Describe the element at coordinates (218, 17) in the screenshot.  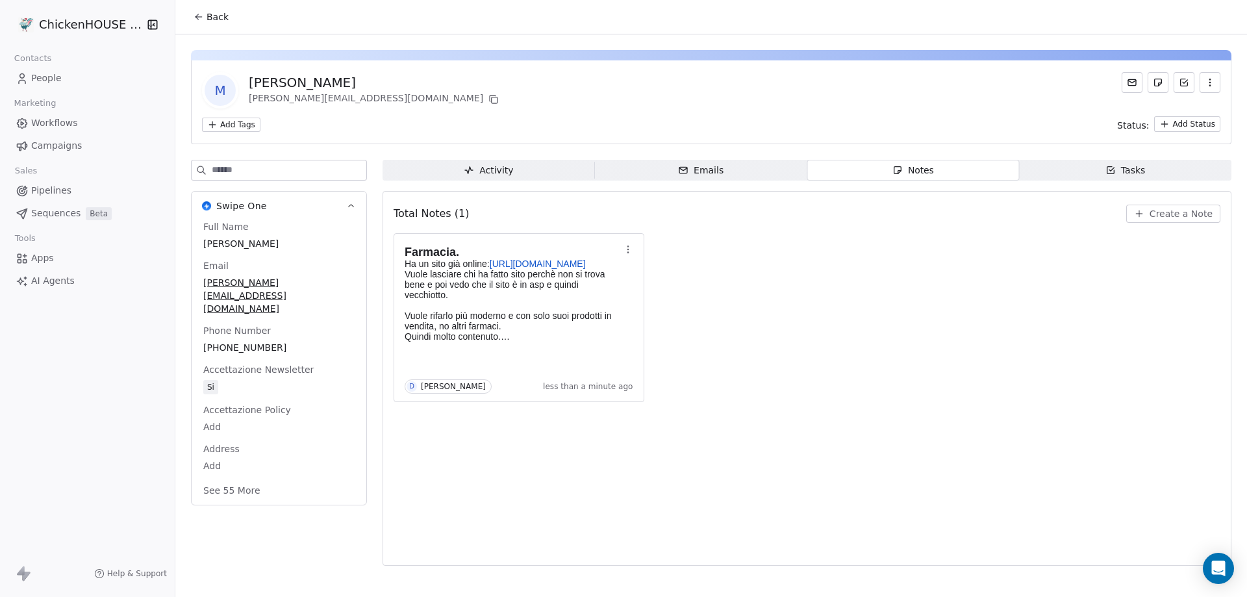
I see `span: Back` at that location.